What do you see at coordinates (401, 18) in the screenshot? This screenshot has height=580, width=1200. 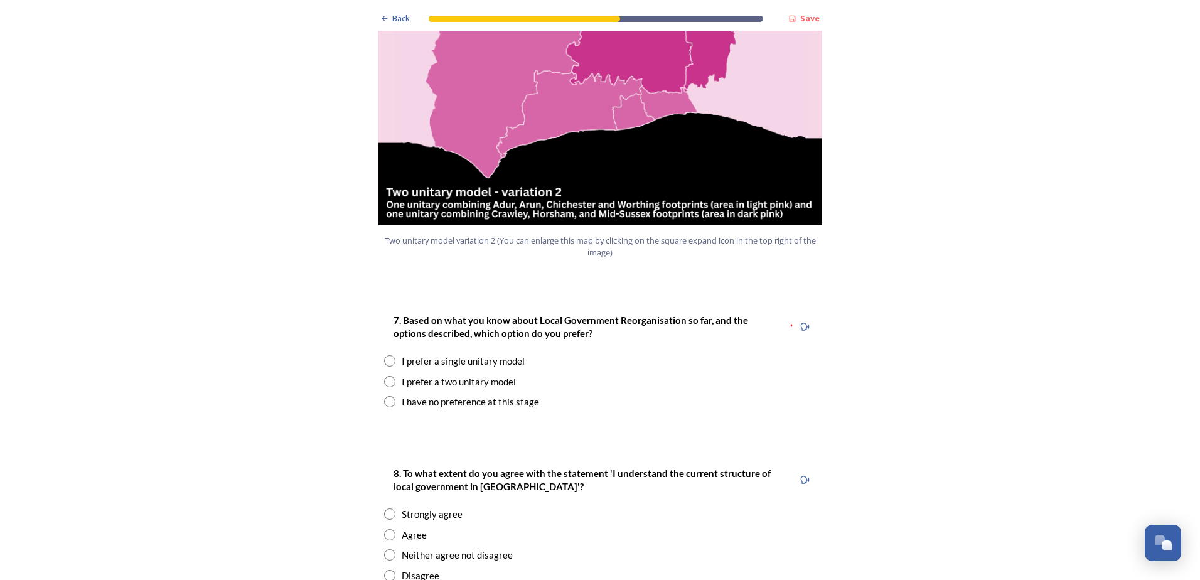 I see `span: Back` at bounding box center [401, 18].